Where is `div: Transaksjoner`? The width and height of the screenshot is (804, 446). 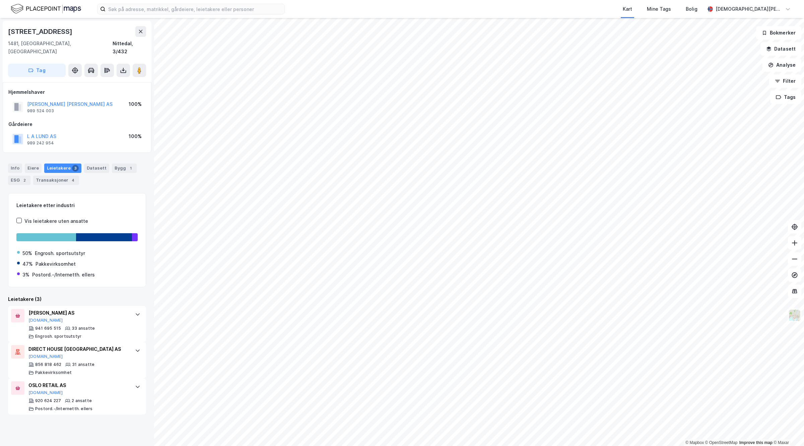 div: Transaksjoner is located at coordinates (56, 180).